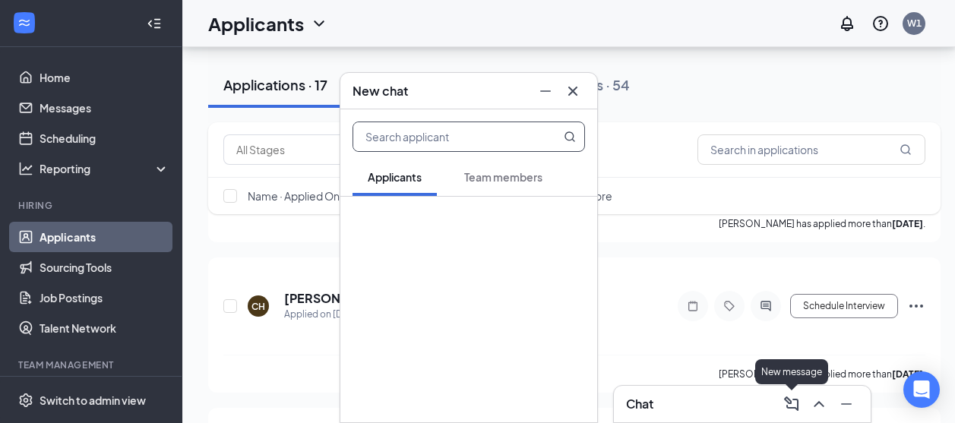 Image resolution: width=955 pixels, height=423 pixels. I want to click on a: Scheduling, so click(104, 138).